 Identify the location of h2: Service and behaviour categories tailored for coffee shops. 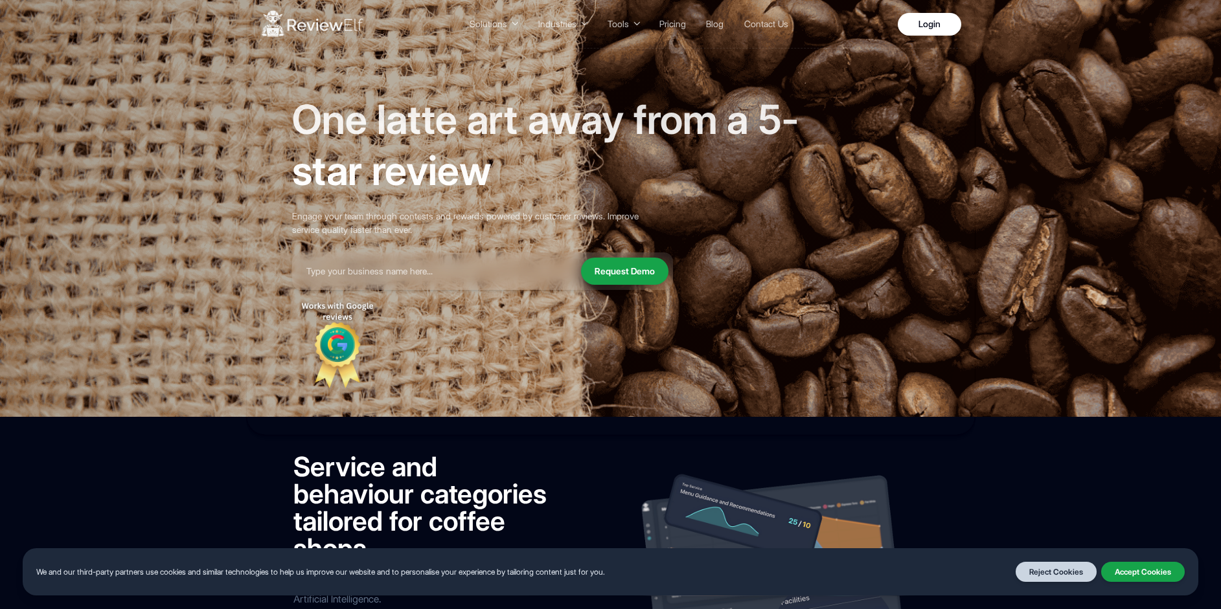
(426, 508).